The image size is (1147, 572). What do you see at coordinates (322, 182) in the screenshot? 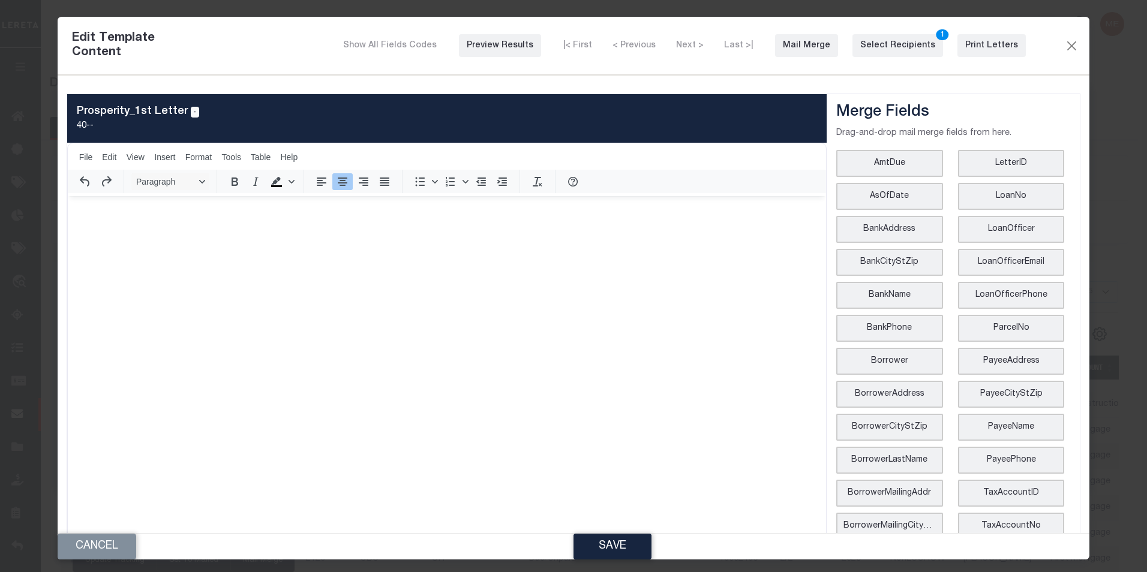
I see `button: Align left` at bounding box center [322, 182].